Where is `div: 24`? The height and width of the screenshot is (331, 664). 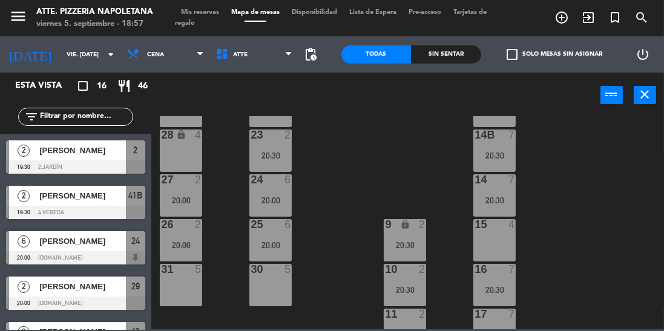
div: 24 is located at coordinates (251, 180).